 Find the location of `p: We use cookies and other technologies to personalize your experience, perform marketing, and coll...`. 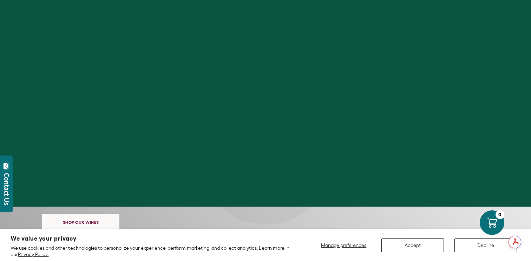

p: We use cookies and other technologies to personalize your experience, perform marketing, and coll... is located at coordinates (151, 251).